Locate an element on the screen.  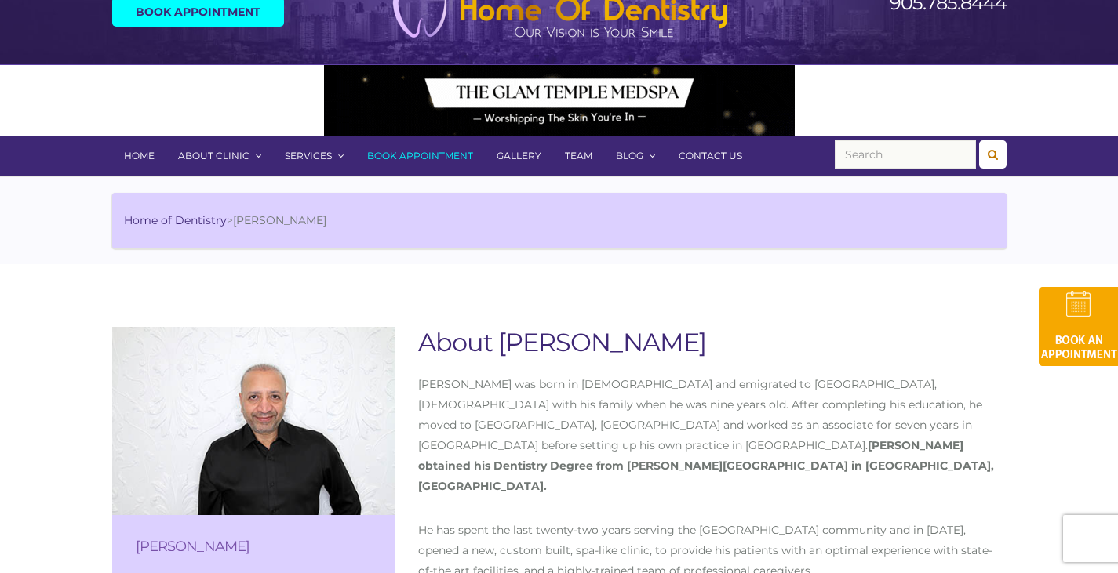
input: Search is located at coordinates (905, 154).